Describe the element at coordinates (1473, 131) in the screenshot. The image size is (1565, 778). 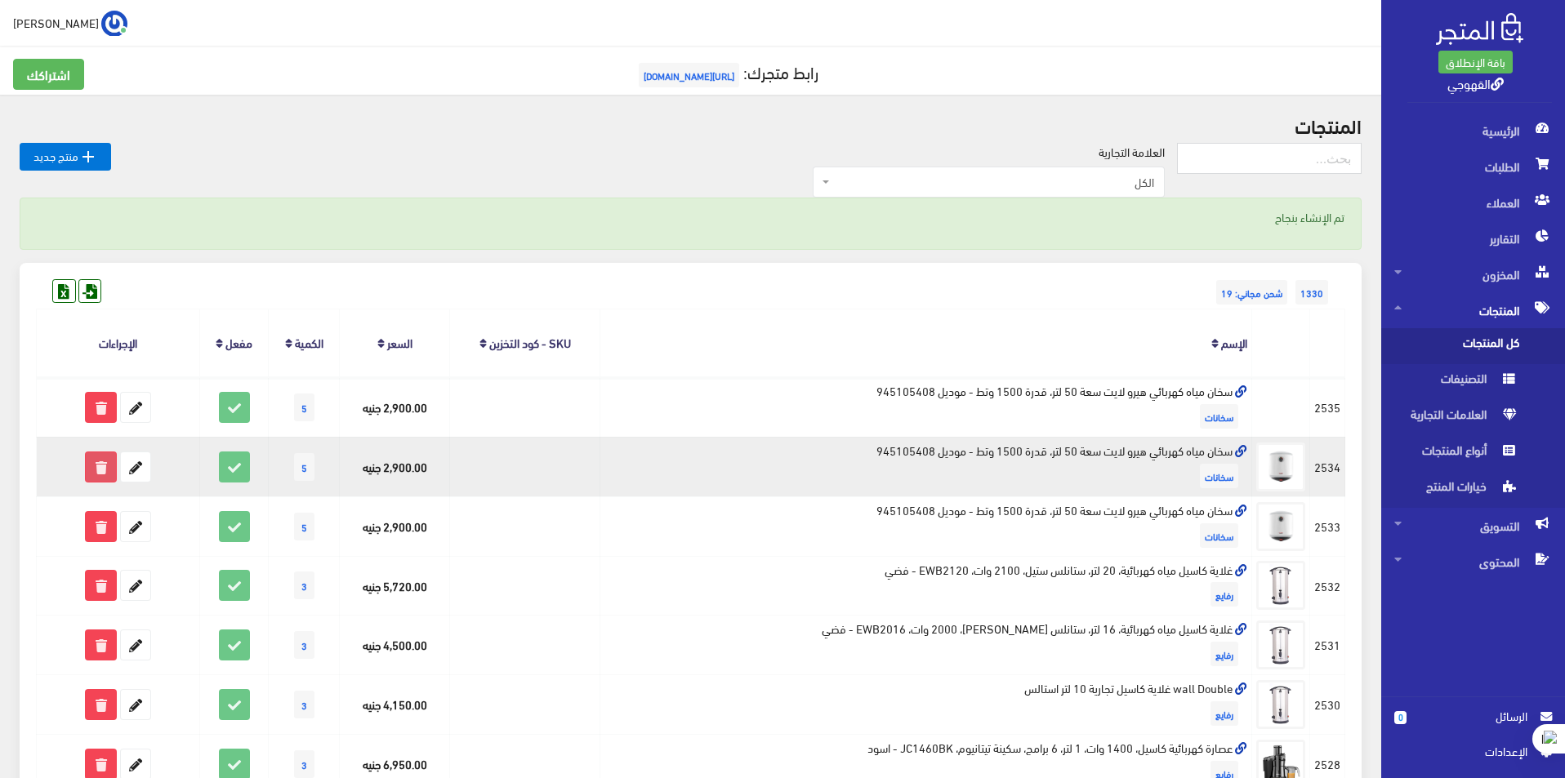
I see `span: الرئيسية` at that location.